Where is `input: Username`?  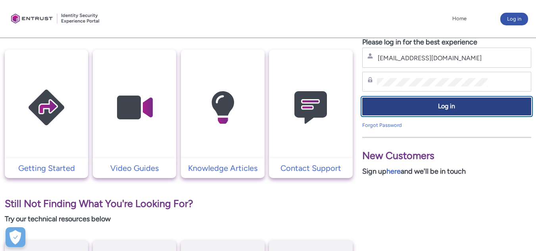 input: Username is located at coordinates (432, 58).